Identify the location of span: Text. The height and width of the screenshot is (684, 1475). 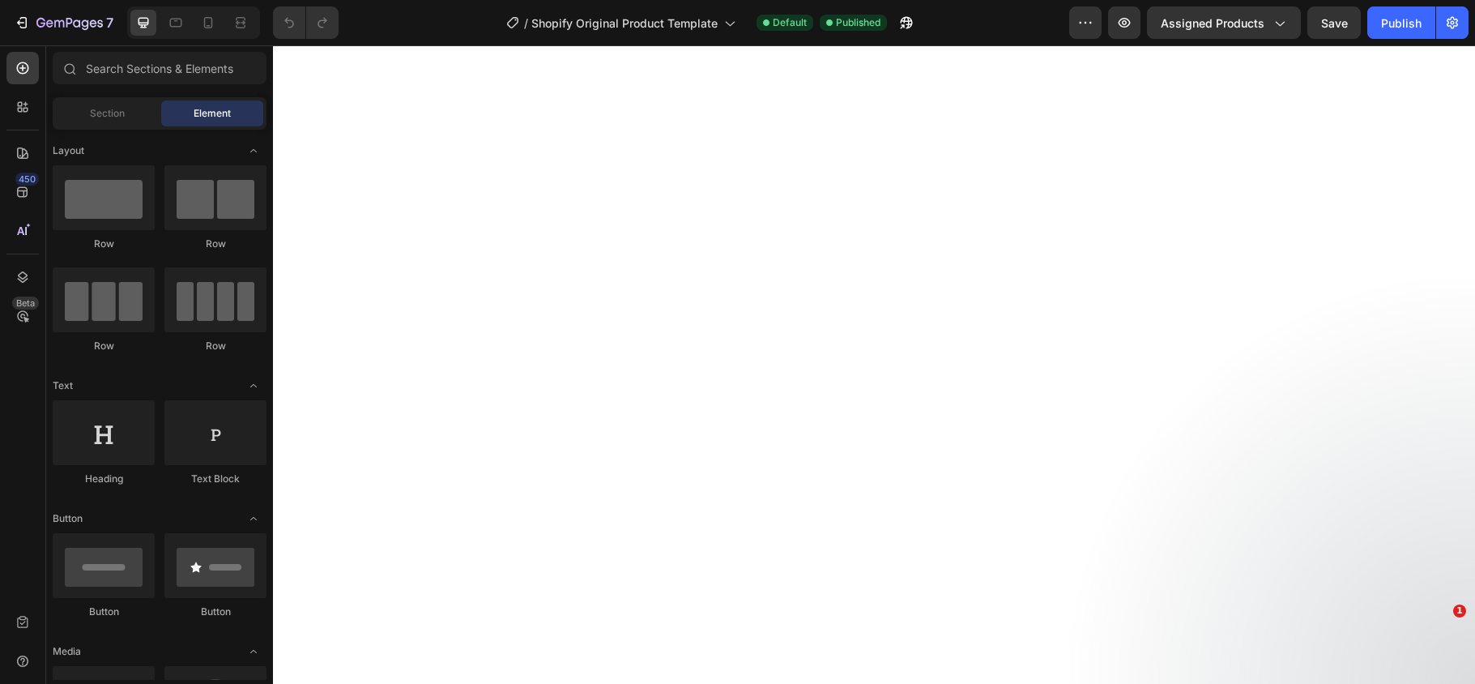
(62, 386).